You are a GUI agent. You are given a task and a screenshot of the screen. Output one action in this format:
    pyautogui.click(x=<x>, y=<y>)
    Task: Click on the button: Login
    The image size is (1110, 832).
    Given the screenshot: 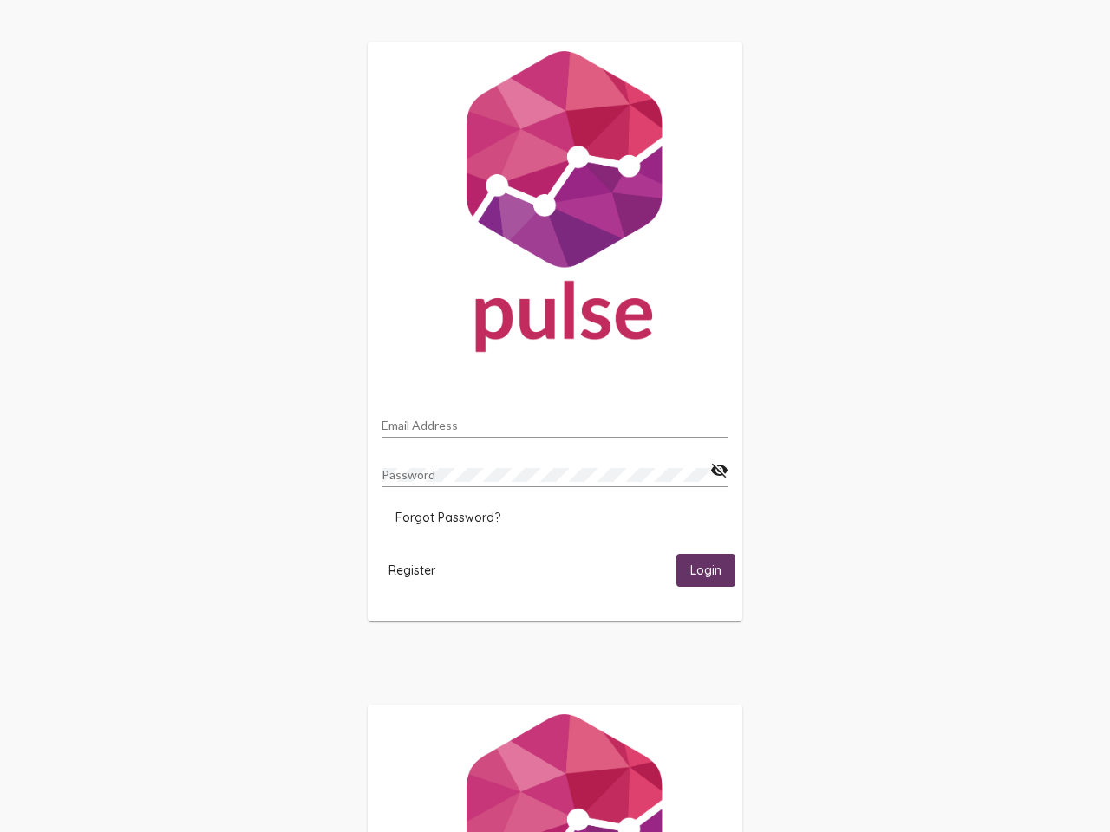 What is the action you would take?
    pyautogui.click(x=706, y=570)
    